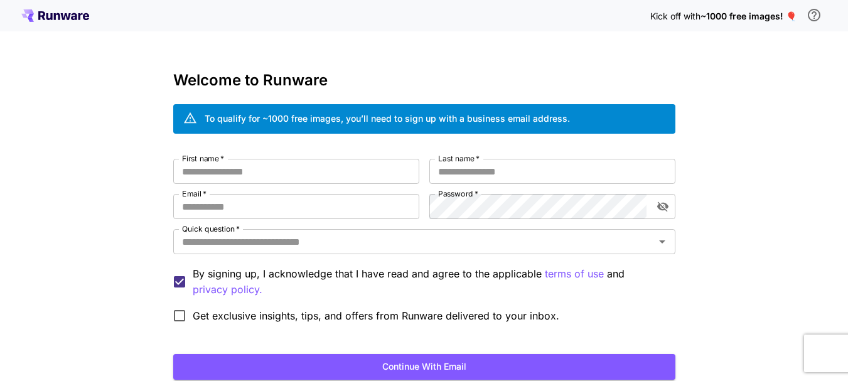 The height and width of the screenshot is (381, 848). I want to click on button: Open, so click(662, 242).